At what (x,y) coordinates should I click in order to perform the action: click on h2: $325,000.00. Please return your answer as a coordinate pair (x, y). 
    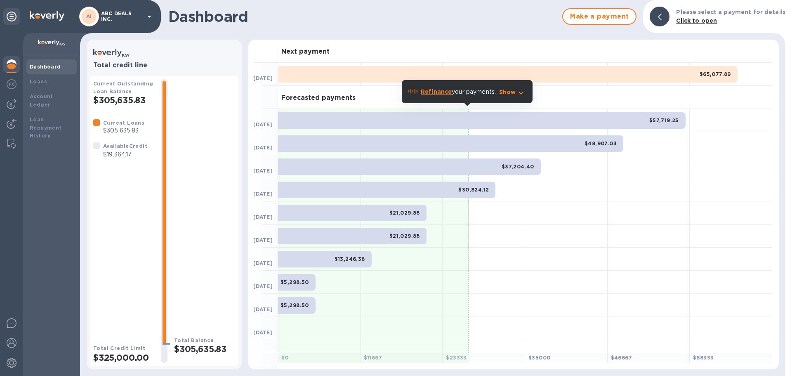
    Looking at the image, I should click on (124, 357).